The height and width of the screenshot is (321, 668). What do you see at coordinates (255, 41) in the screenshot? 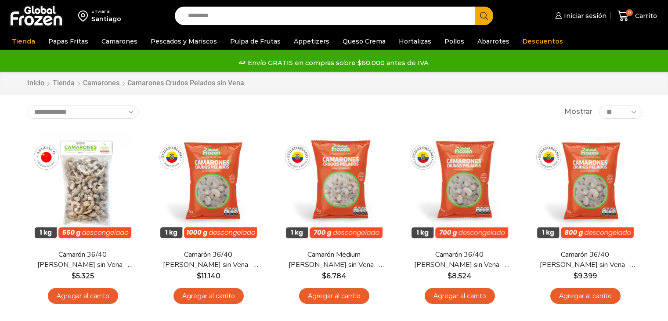
I see `a: Pulpa de Frutas` at bounding box center [255, 41].